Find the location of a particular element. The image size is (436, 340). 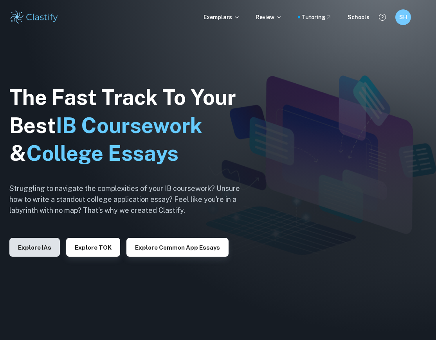

img: Clastify logo is located at coordinates (34, 17).